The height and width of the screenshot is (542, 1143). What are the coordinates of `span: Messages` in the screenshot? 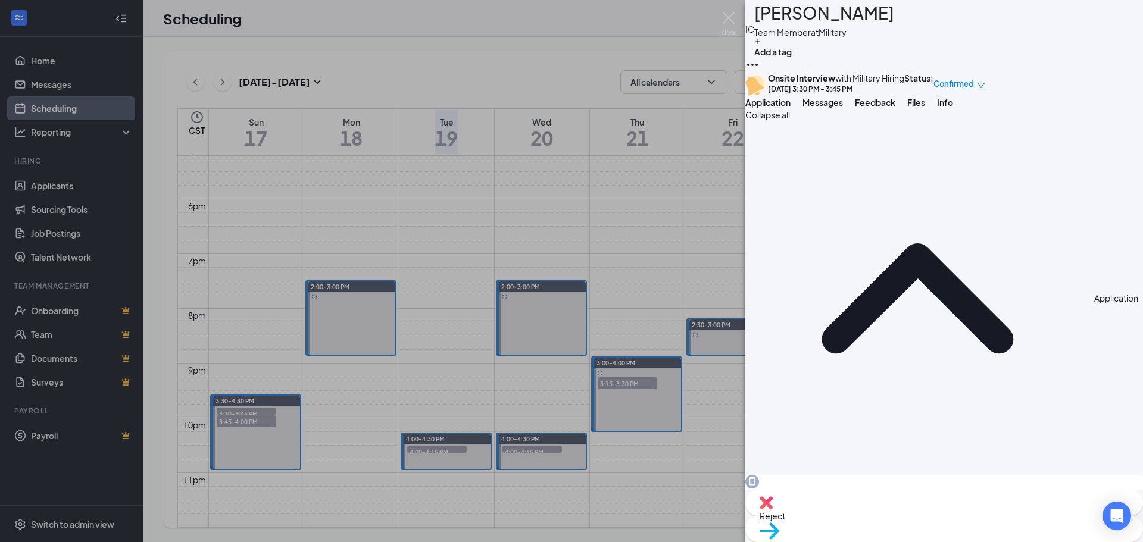 It's located at (823, 102).